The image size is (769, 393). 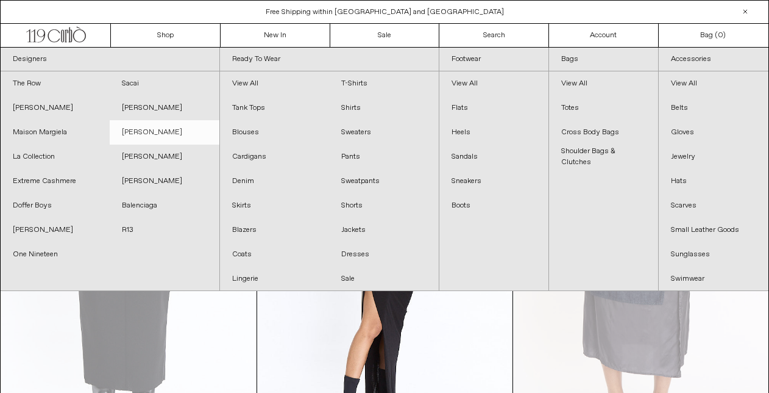 I want to click on a: La Collection, so click(x=55, y=157).